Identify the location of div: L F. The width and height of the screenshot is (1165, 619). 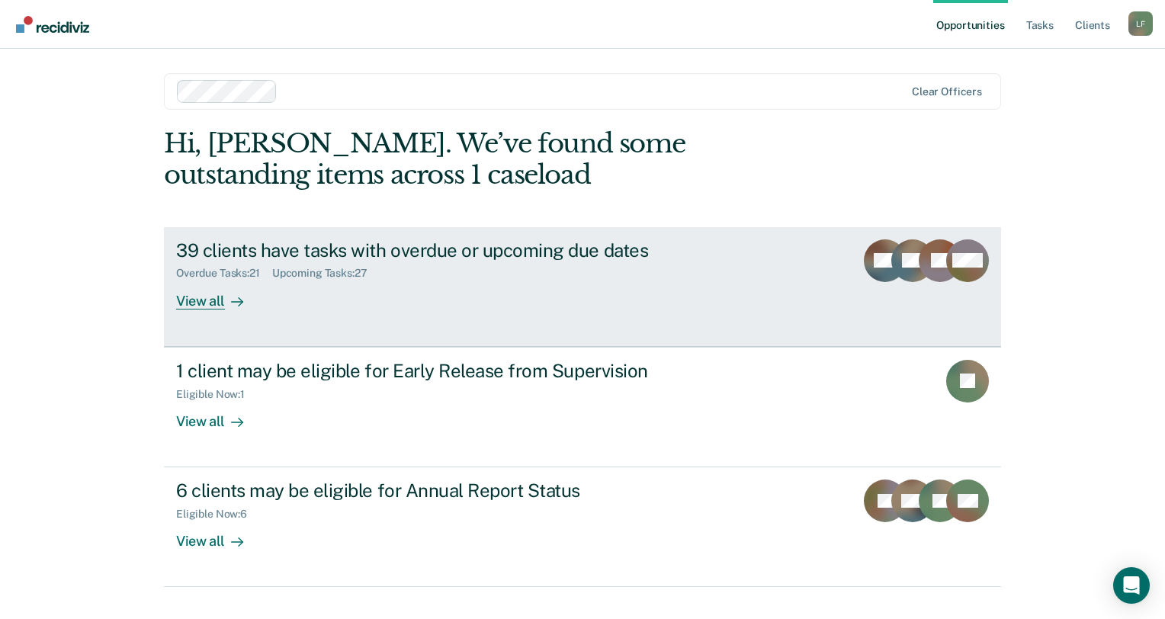
(1140, 24).